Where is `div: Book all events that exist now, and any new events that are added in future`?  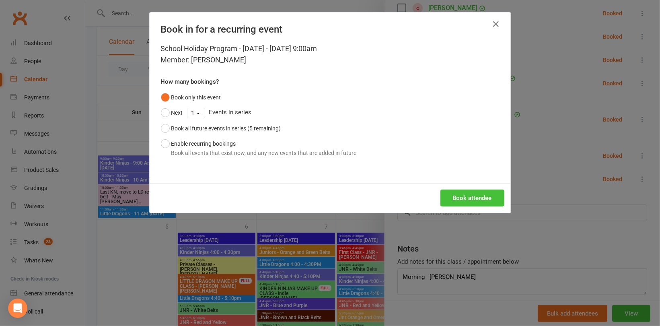
div: Book all events that exist now, and any new events that are added in future is located at coordinates (264, 153).